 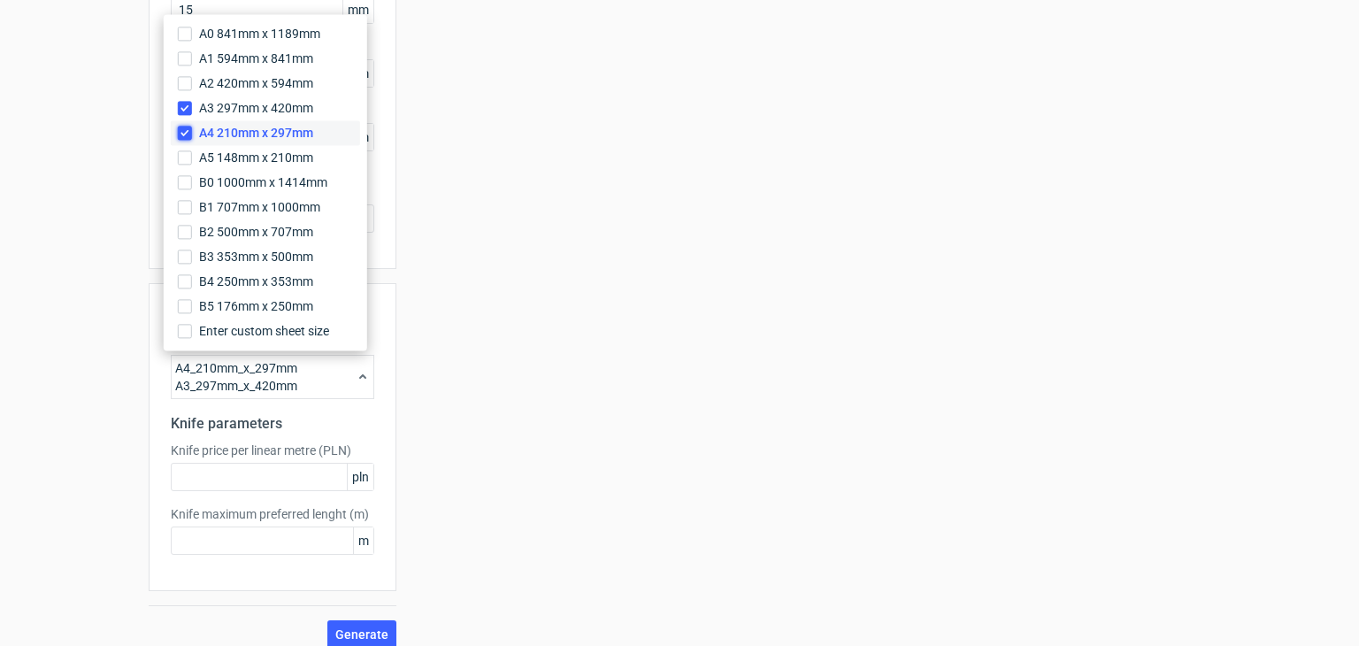 What do you see at coordinates (256, 281) in the screenshot?
I see `span: B4 250mm x 353mm` at bounding box center [256, 281].